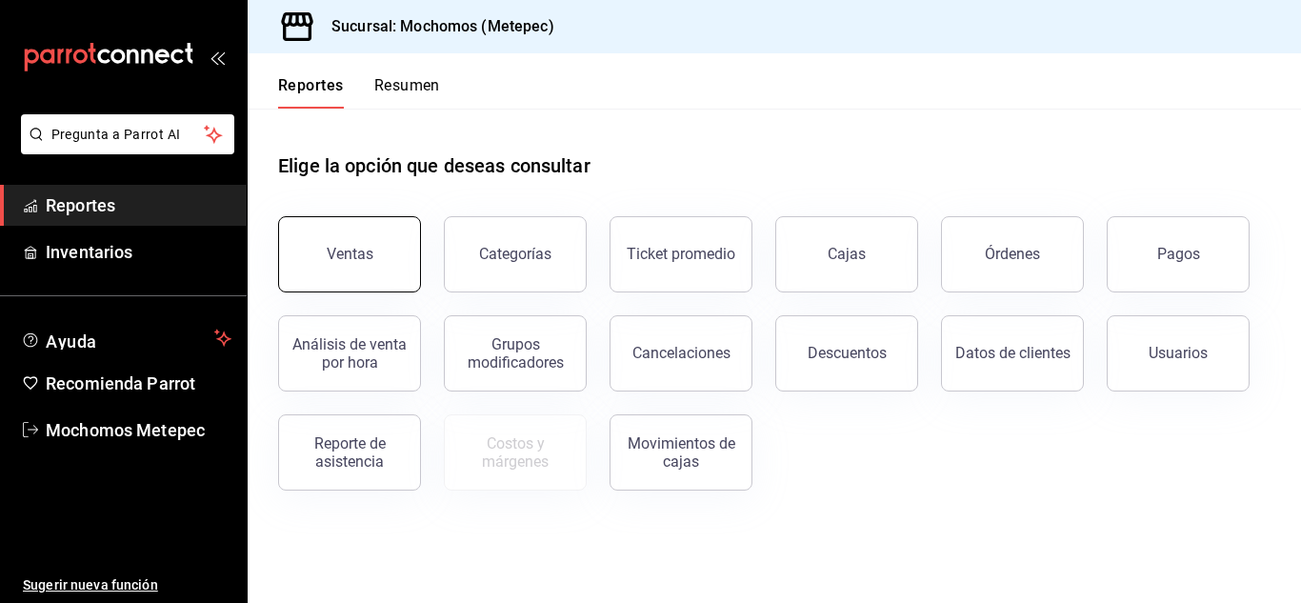  I want to click on div: Usuarios, so click(1178, 352).